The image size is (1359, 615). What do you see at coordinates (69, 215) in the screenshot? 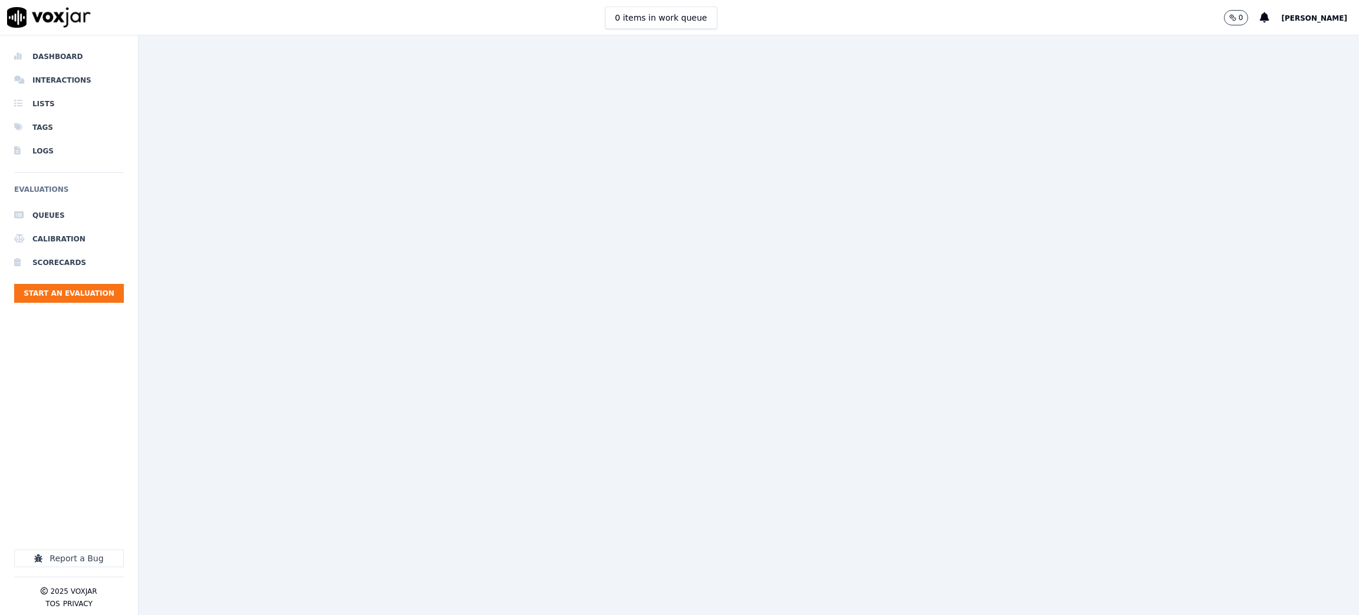
I see `a: Queues` at bounding box center [69, 215].